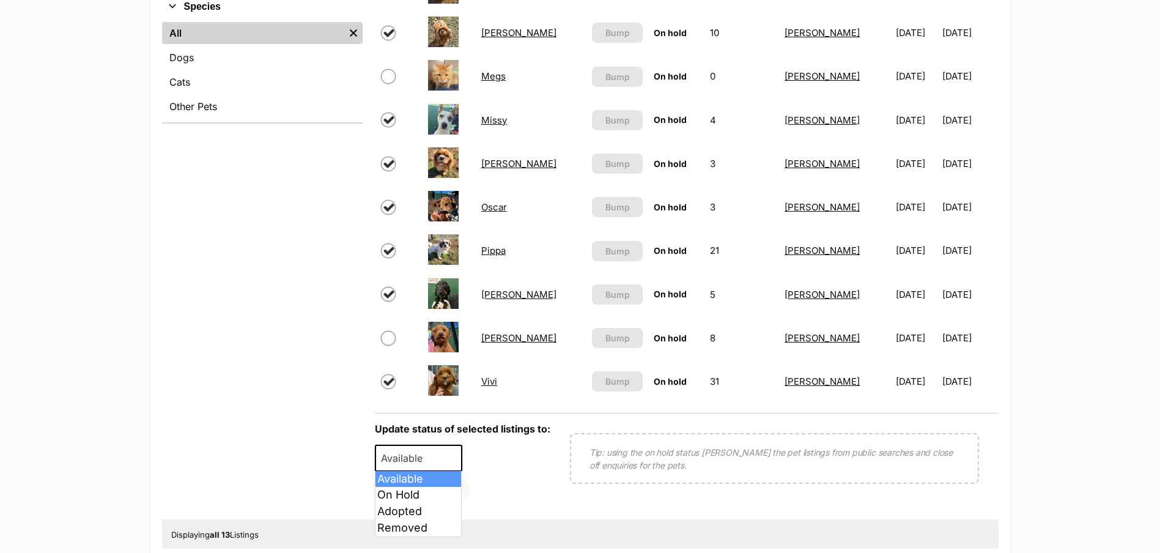  Describe the element at coordinates (742, 76) in the screenshot. I see `td: 0` at that location.